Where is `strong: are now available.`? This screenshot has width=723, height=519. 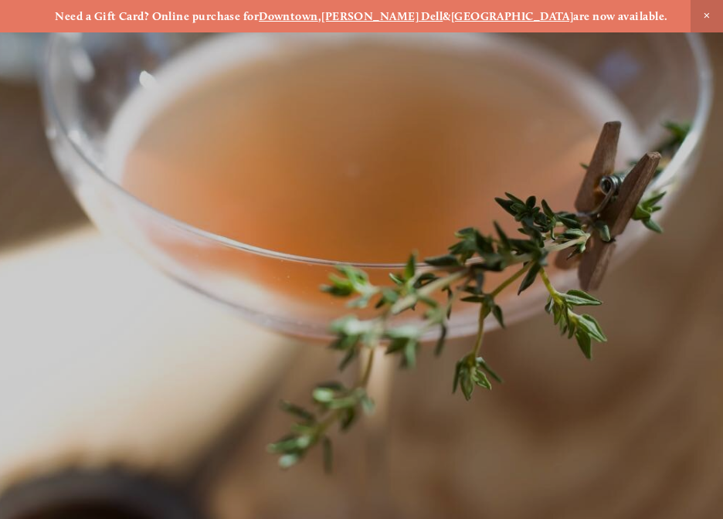 strong: are now available. is located at coordinates (620, 16).